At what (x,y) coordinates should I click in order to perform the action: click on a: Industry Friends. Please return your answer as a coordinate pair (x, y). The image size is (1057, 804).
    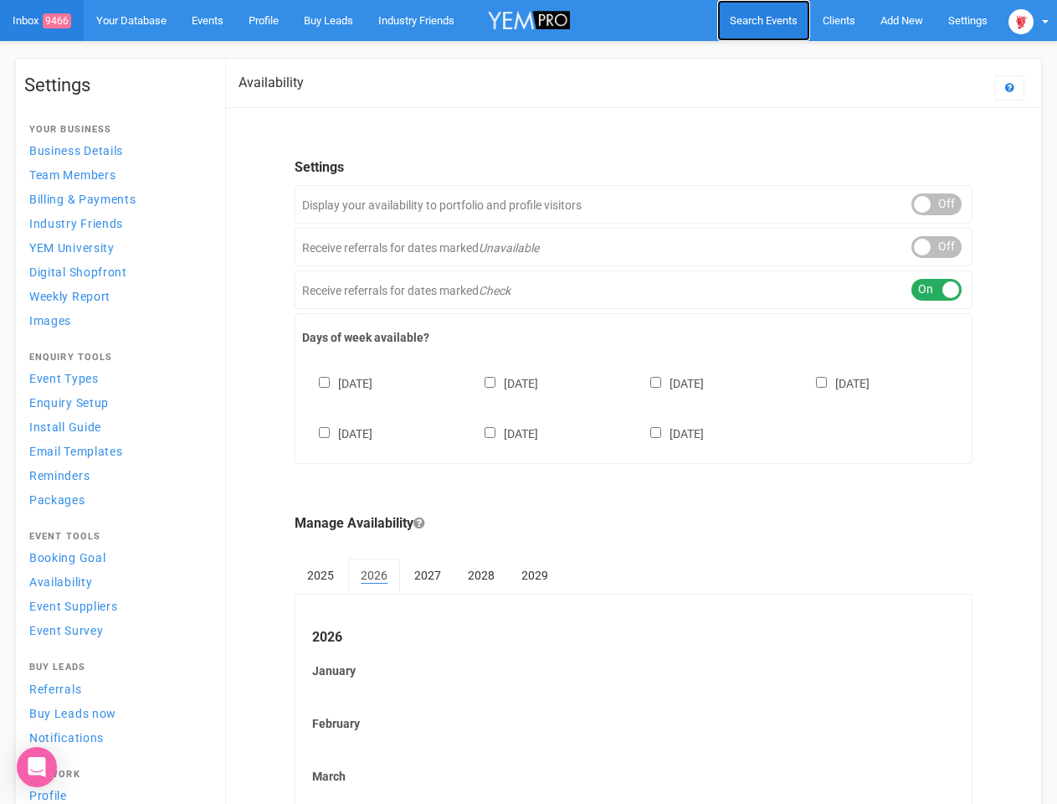
    Looking at the image, I should click on (116, 223).